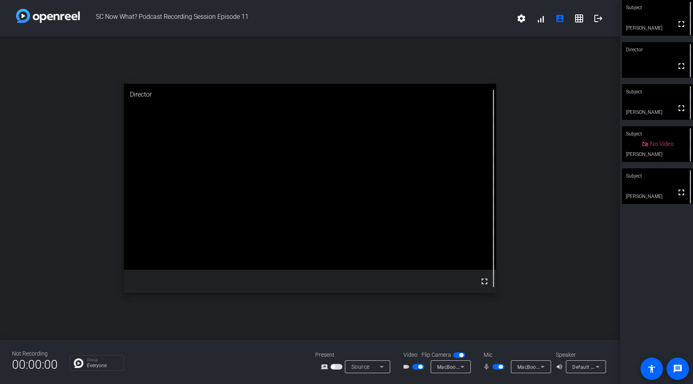  Describe the element at coordinates (326, 367) in the screenshot. I see `mat-icon: screen_share_outline` at that location.